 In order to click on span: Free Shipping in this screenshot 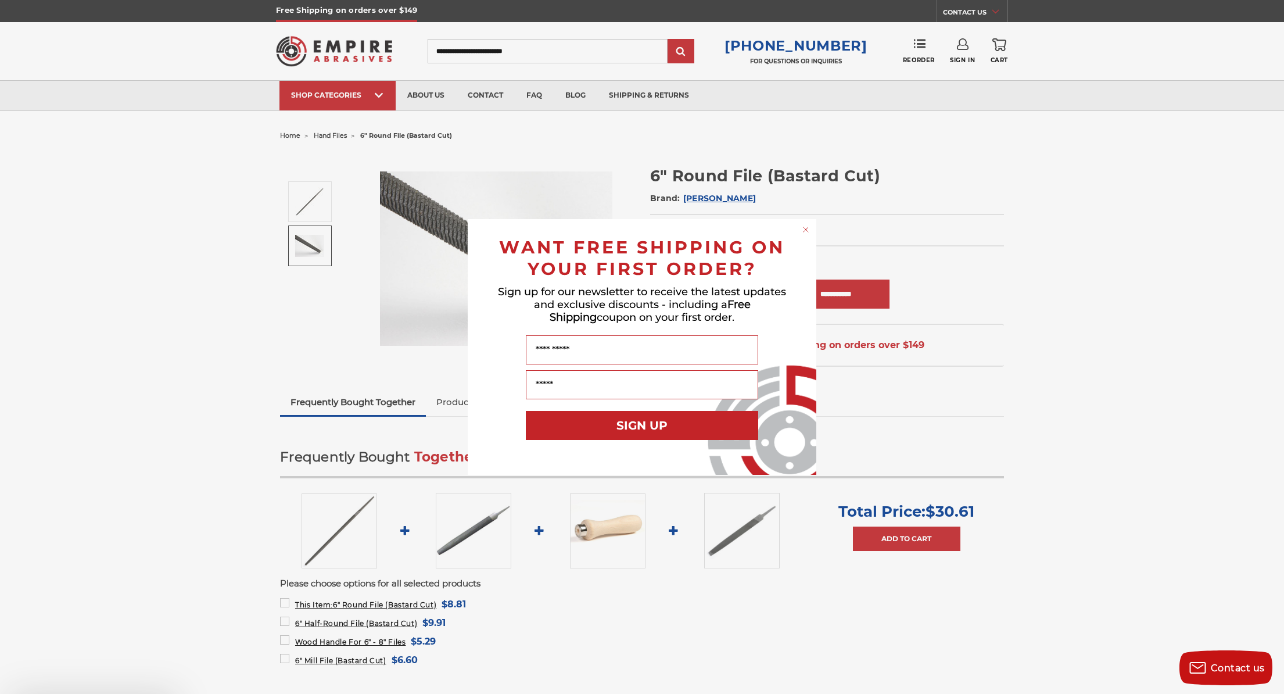, I will do `click(650, 311)`.